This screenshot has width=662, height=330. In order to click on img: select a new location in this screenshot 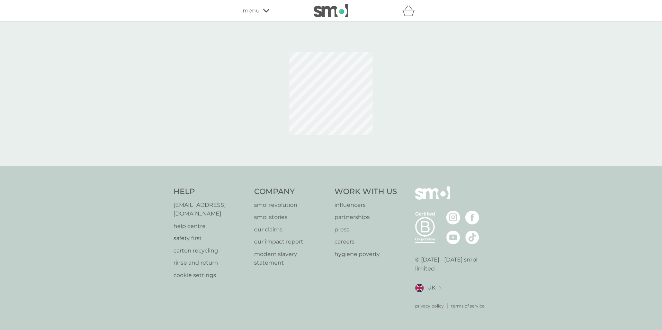, I will do `click(440, 288)`.